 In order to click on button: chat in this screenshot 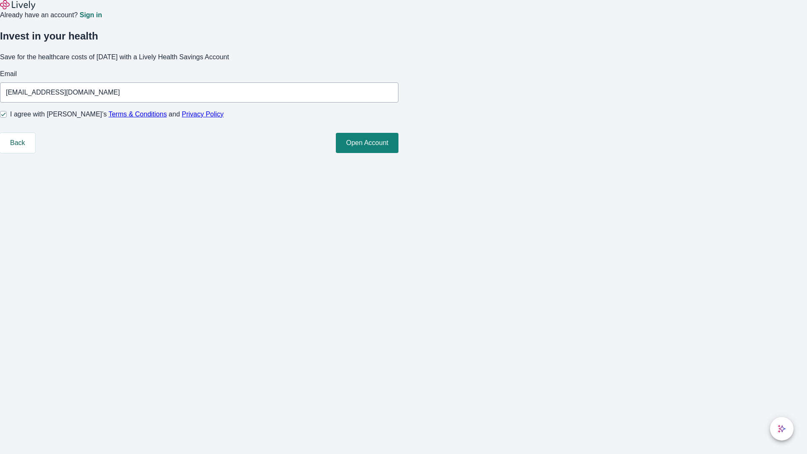, I will do `click(782, 429)`.